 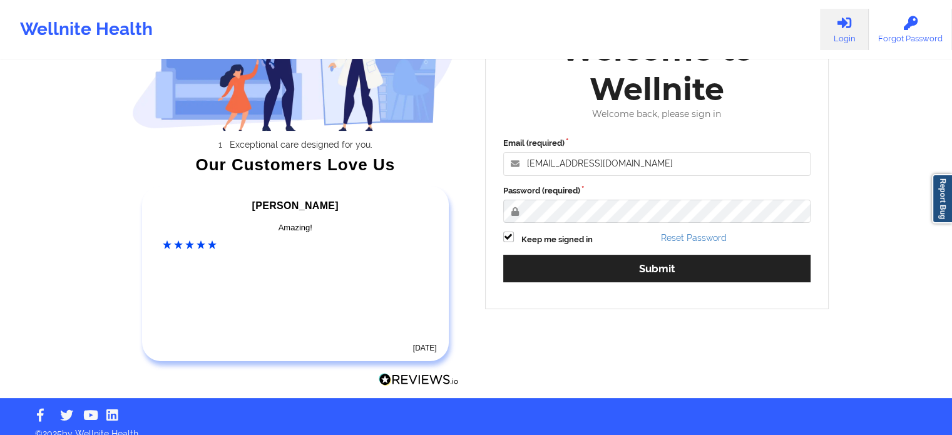 What do you see at coordinates (657, 143) in the screenshot?
I see `label: Email (required)` at bounding box center [657, 143].